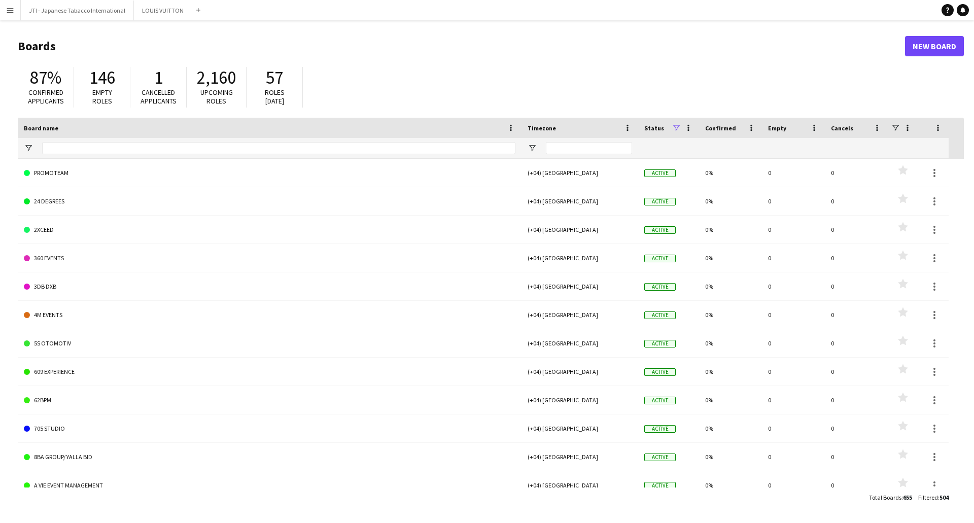  What do you see at coordinates (934, 46) in the screenshot?
I see `a: New Board` at bounding box center [934, 46].